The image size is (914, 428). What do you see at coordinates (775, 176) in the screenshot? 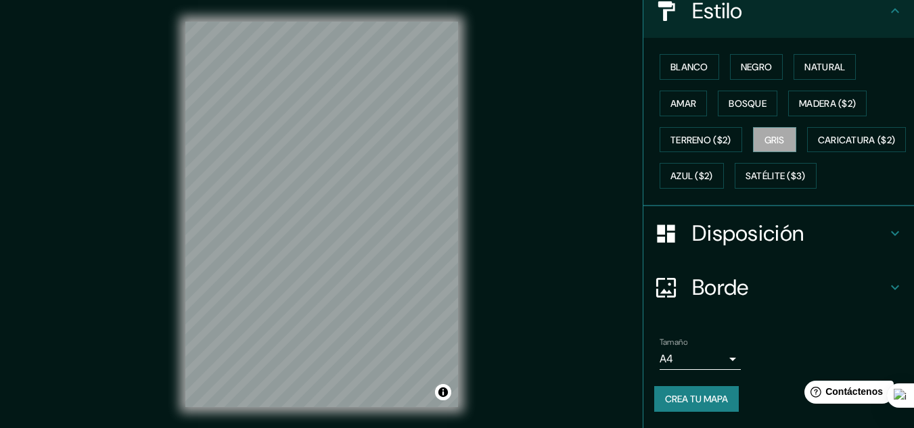
I see `button: Satélite ($3)` at bounding box center [775, 176].